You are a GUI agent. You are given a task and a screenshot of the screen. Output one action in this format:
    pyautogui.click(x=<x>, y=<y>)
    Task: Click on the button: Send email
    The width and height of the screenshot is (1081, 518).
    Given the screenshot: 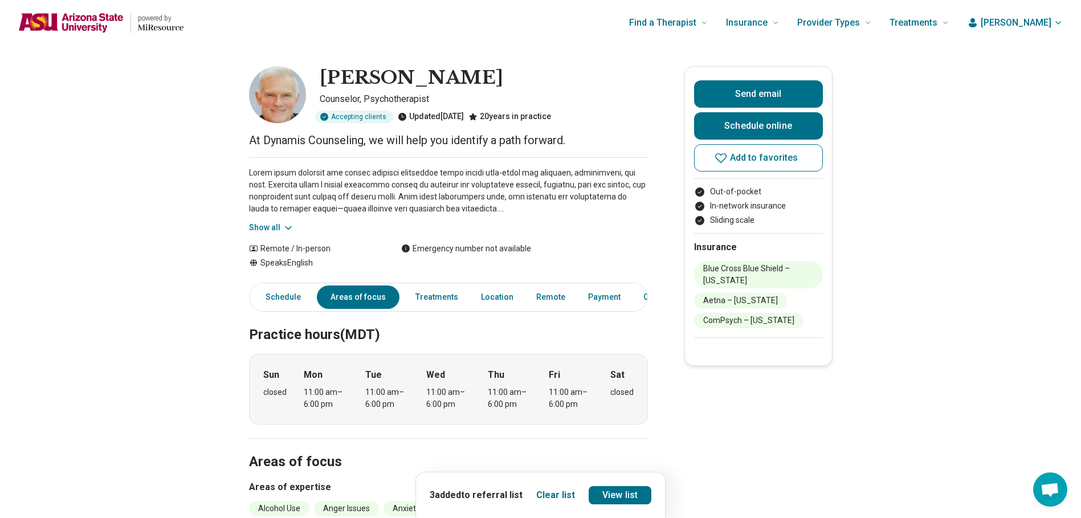 What is the action you would take?
    pyautogui.click(x=758, y=94)
    